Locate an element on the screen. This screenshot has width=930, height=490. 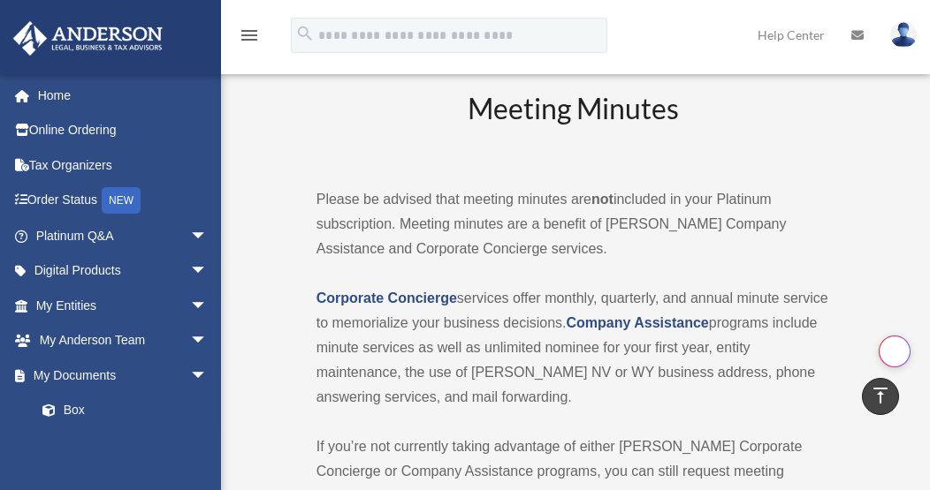
img: User Pic is located at coordinates (903, 34).